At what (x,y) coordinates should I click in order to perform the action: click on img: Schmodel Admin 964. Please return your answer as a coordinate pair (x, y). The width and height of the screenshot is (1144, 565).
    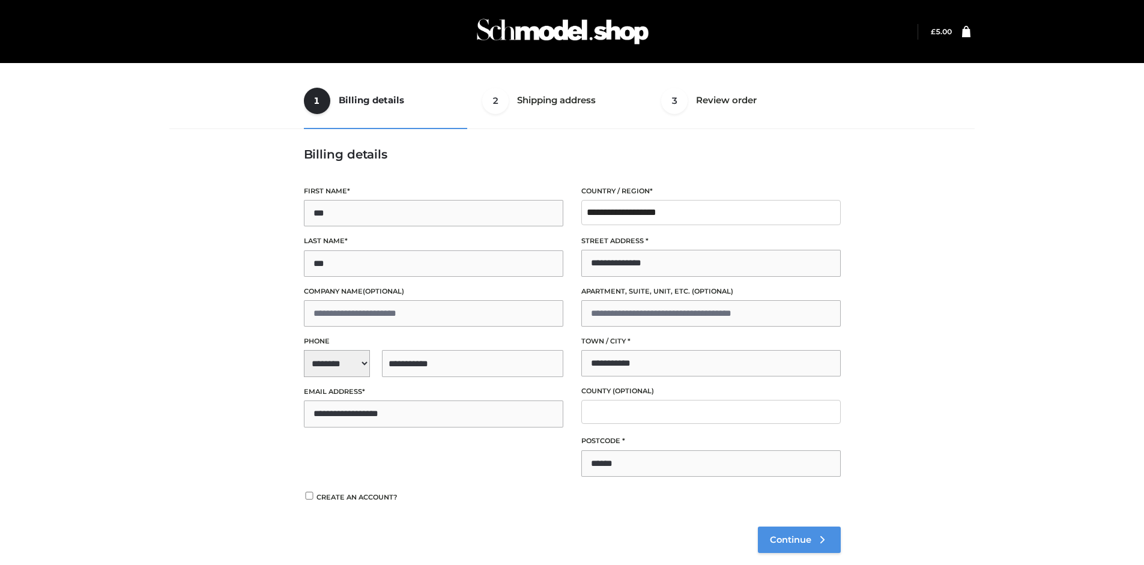
    Looking at the image, I should click on (563, 31).